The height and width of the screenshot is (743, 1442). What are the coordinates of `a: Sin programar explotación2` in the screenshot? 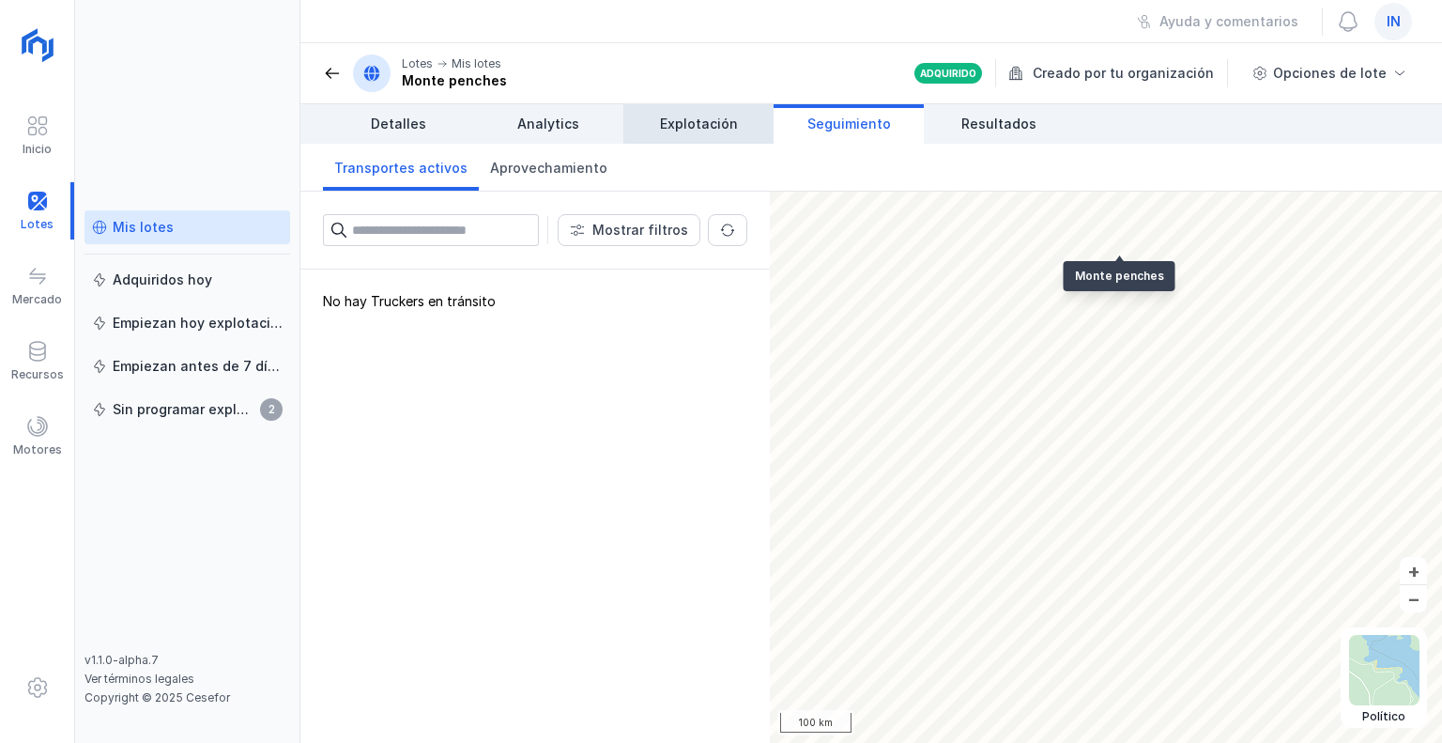 It's located at (187, 409).